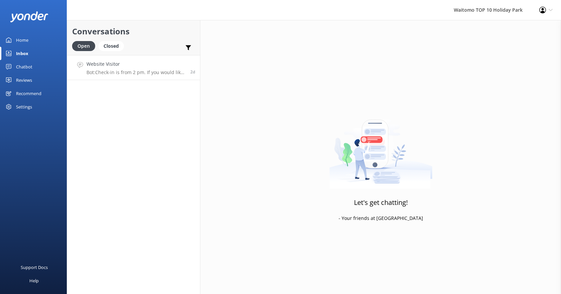 Image resolution: width=561 pixels, height=294 pixels. Describe the element at coordinates (381, 147) in the screenshot. I see `img: artwork of a man stealing a conversation from at giant smartphone` at that location.